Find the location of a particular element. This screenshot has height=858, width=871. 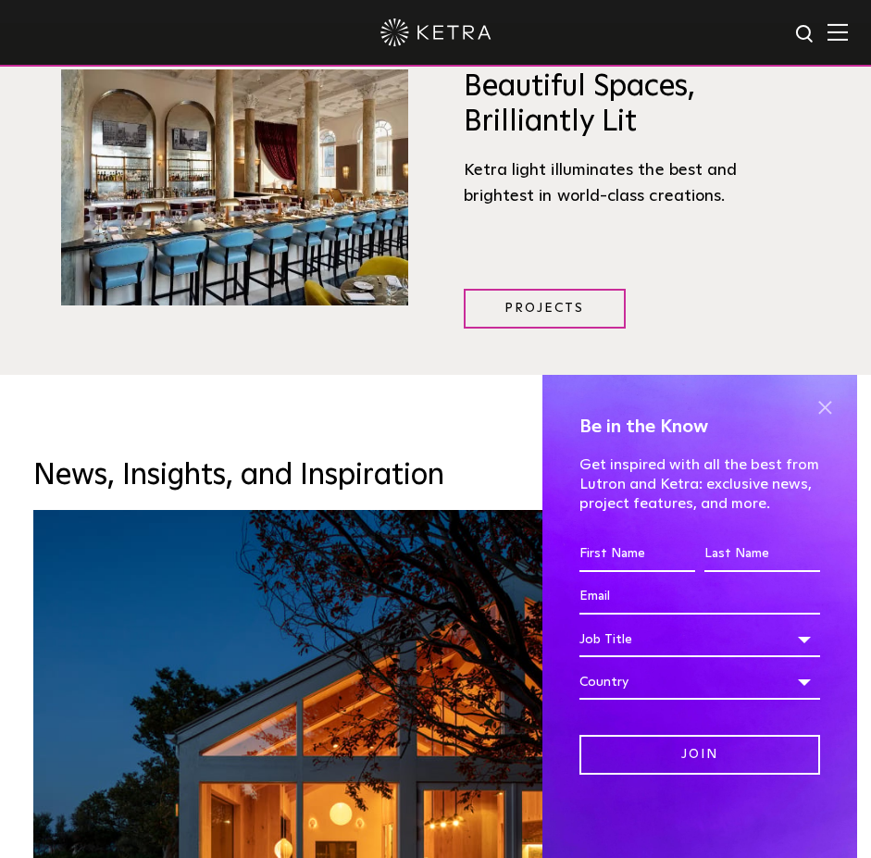

h3: Beautiful Spaces, Brilliantly Lit is located at coordinates (637, 105).